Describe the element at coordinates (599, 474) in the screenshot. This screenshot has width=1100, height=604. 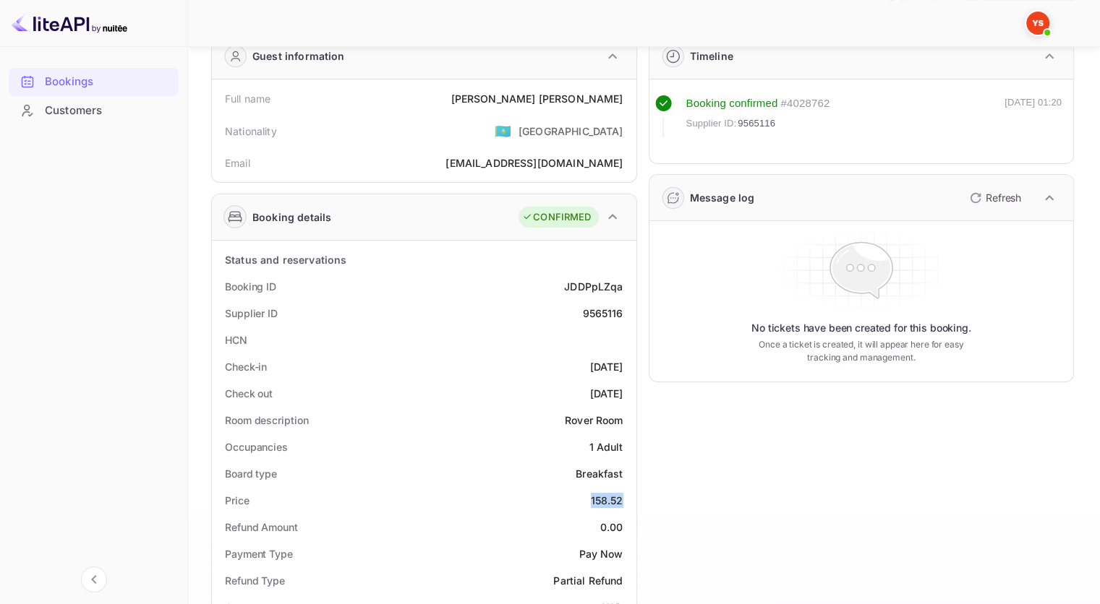
I see `div: Breakfast` at that location.